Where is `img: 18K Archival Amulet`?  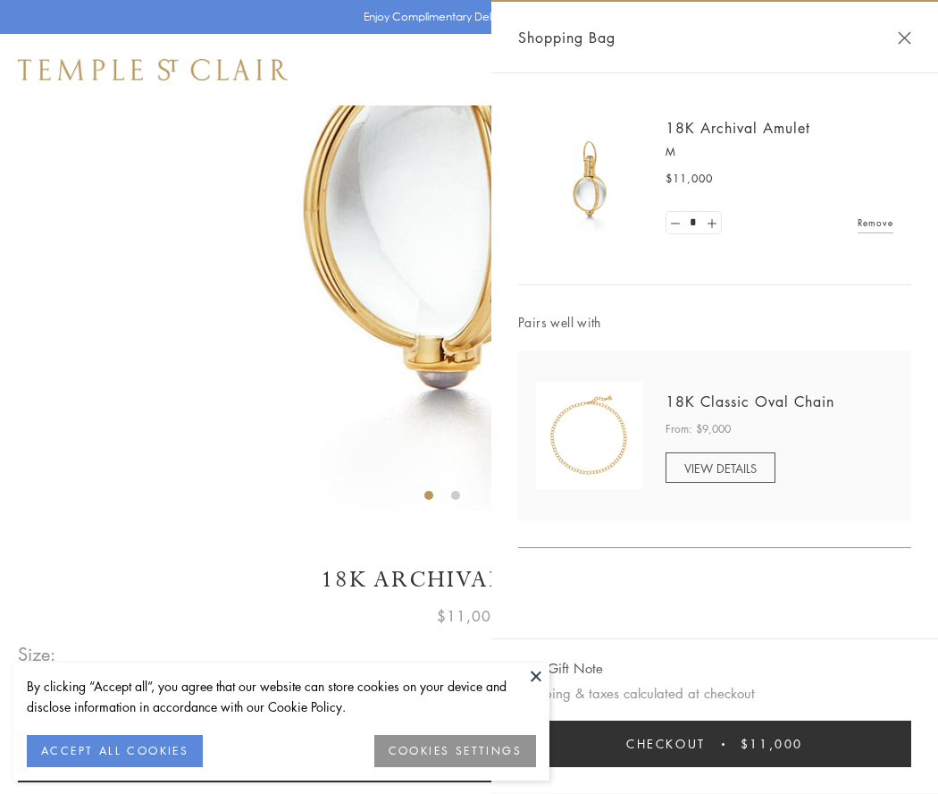
img: 18K Archival Amulet is located at coordinates (590, 179).